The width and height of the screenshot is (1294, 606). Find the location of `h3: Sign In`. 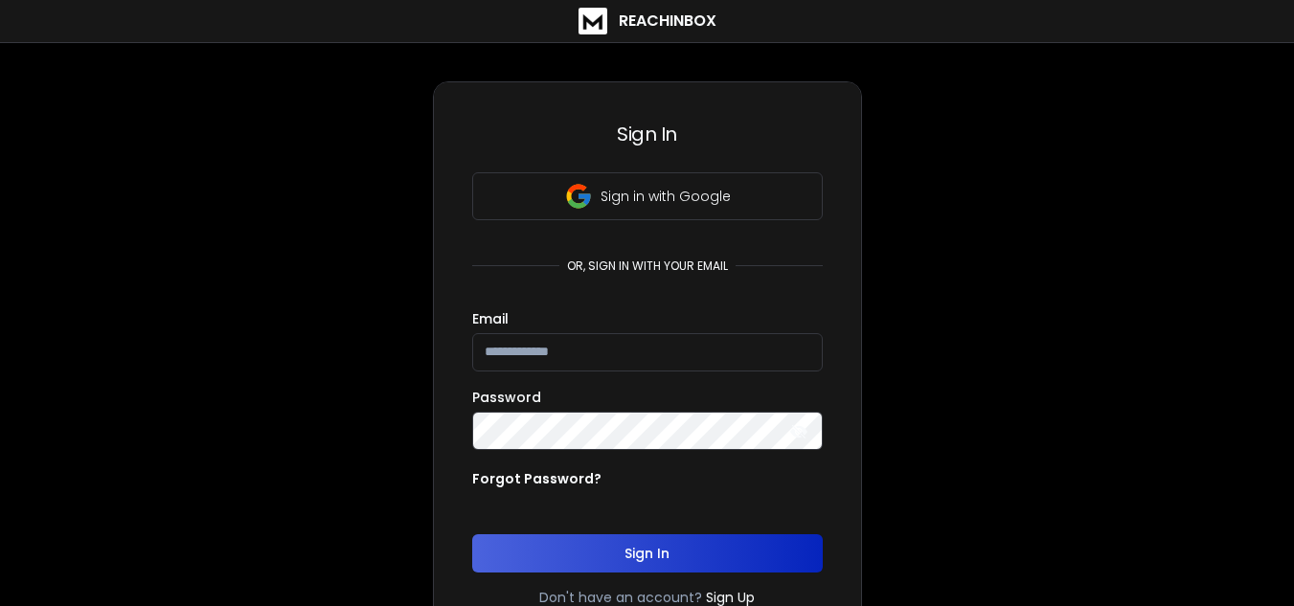

h3: Sign In is located at coordinates (648, 134).